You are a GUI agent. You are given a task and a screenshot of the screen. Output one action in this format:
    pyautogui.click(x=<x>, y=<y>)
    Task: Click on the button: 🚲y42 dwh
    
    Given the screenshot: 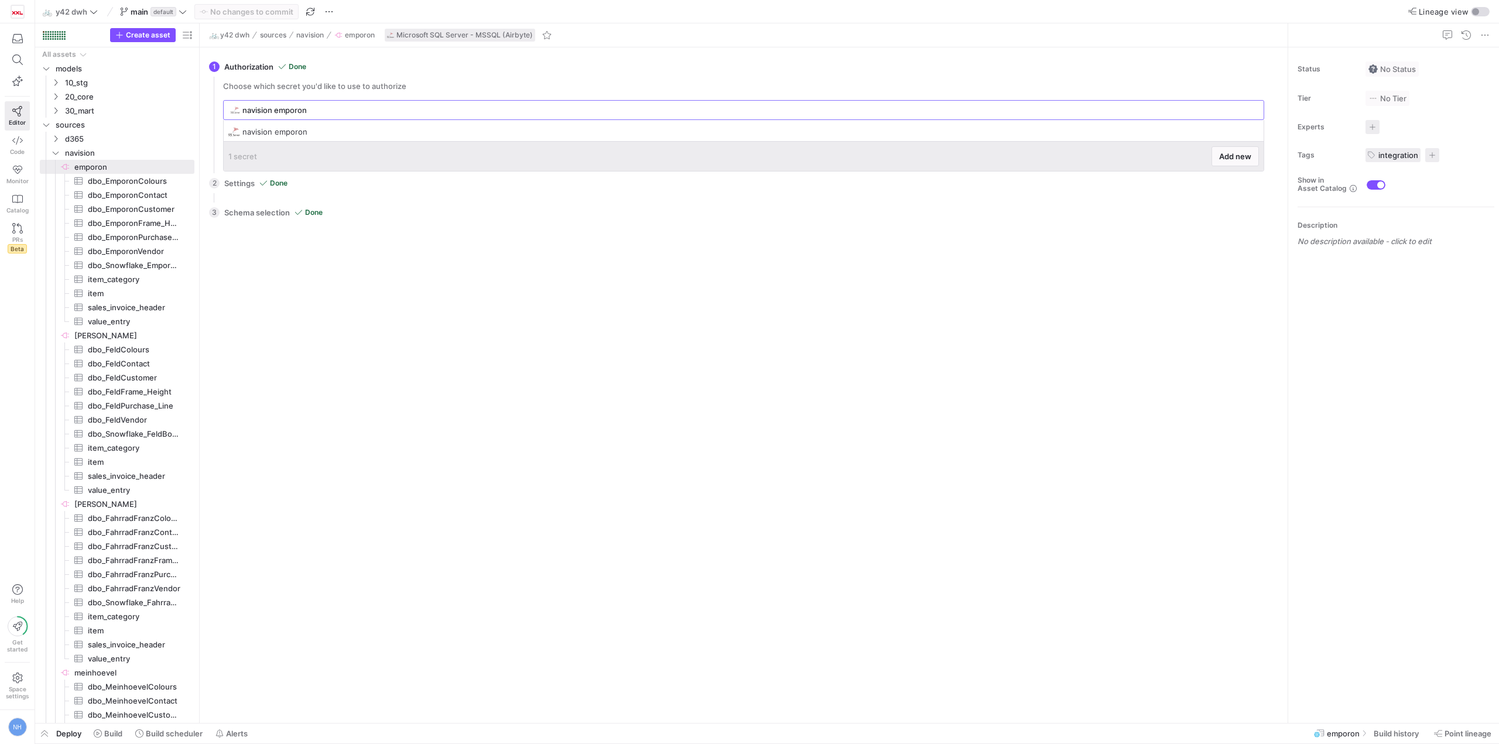 What is the action you would take?
    pyautogui.click(x=70, y=12)
    